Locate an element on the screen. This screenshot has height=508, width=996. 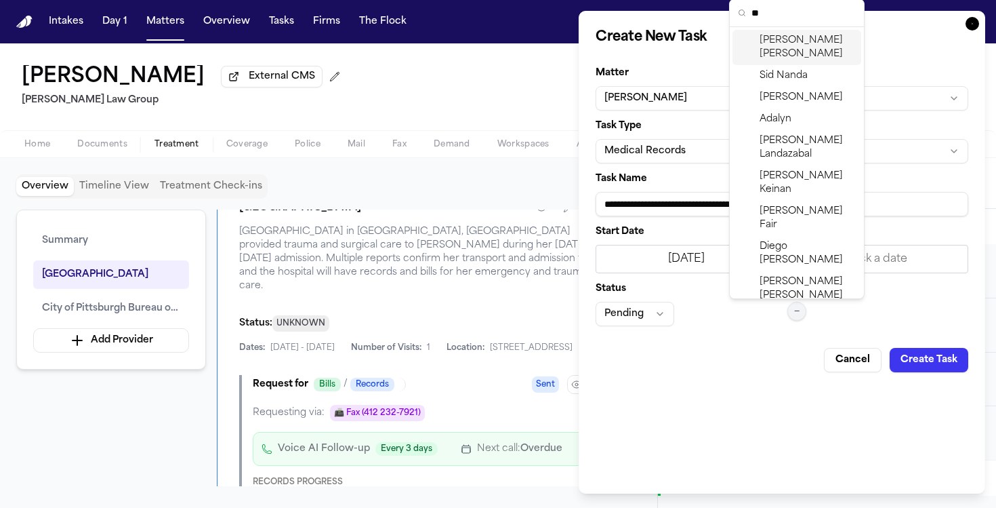
div: Pick a date is located at coordinates (878, 259).